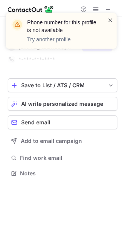 The width and height of the screenshot is (122, 246). Describe the element at coordinates (63, 39) in the screenshot. I see `p: Try another profile` at that location.